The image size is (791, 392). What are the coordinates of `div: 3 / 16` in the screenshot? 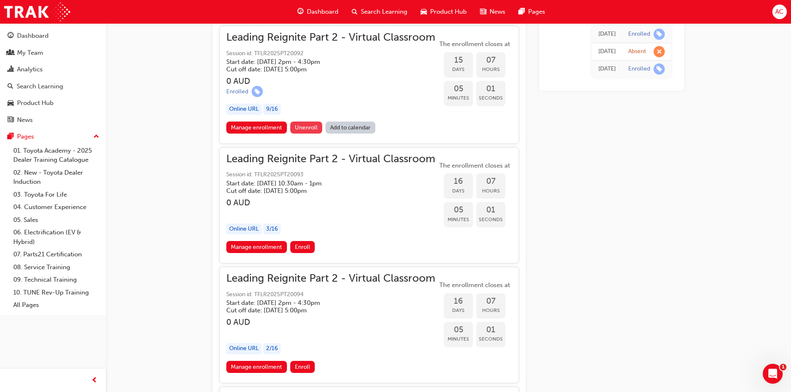 It's located at (272, 229).